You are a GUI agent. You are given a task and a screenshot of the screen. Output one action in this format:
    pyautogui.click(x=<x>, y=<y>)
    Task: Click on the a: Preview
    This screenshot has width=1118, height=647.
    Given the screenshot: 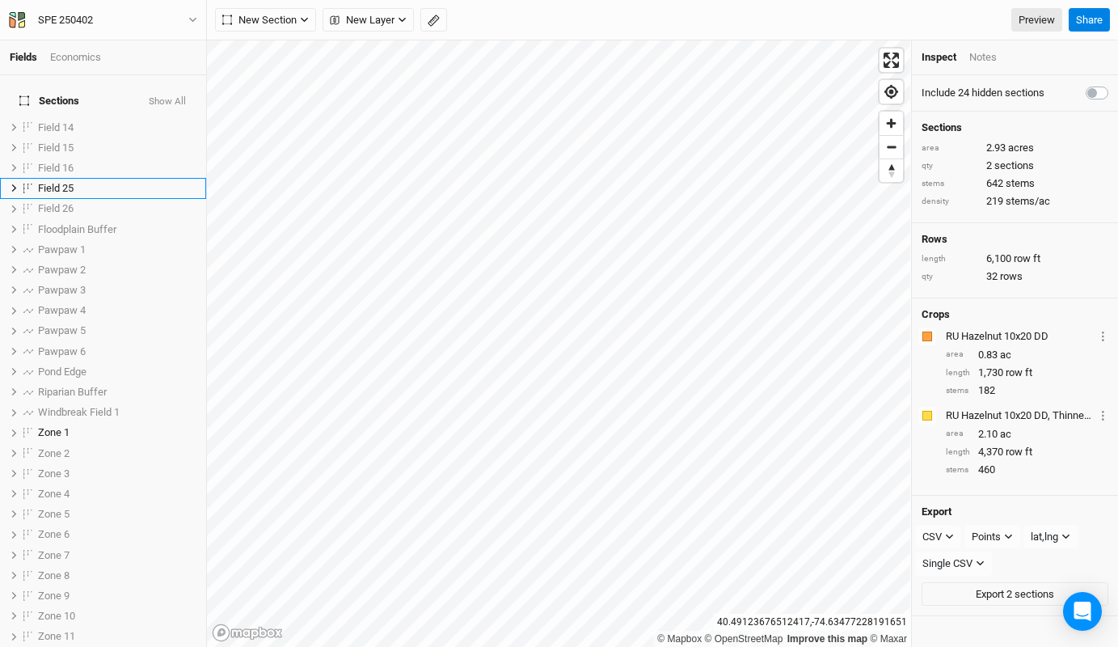 What is the action you would take?
    pyautogui.click(x=1037, y=20)
    